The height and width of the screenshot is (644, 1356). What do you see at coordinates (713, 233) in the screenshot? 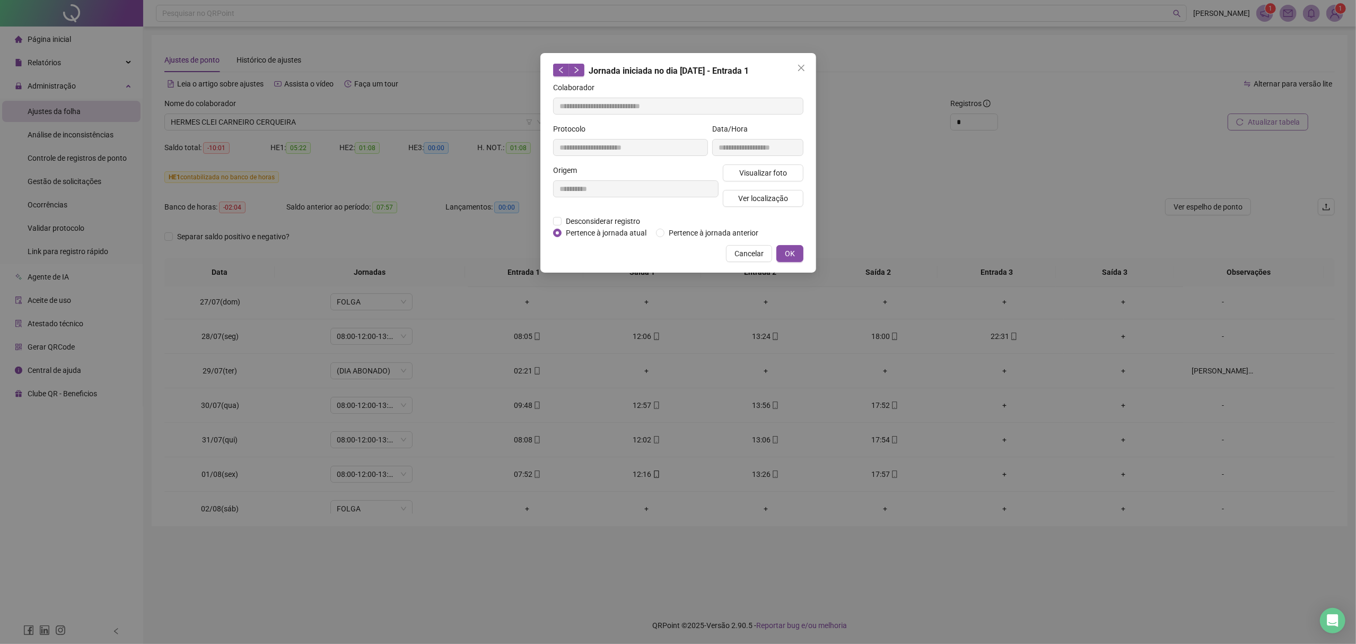
I see `span: Pertence à jornada anterior` at bounding box center [713, 233].